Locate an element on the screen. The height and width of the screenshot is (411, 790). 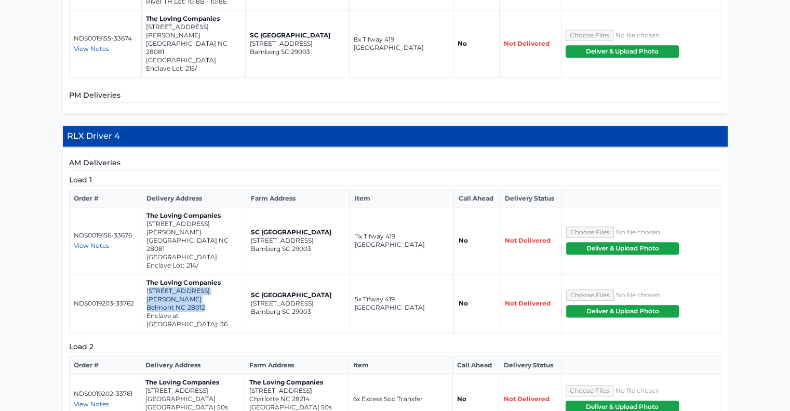
p: NDS0019203-33762 is located at coordinates (106, 303).